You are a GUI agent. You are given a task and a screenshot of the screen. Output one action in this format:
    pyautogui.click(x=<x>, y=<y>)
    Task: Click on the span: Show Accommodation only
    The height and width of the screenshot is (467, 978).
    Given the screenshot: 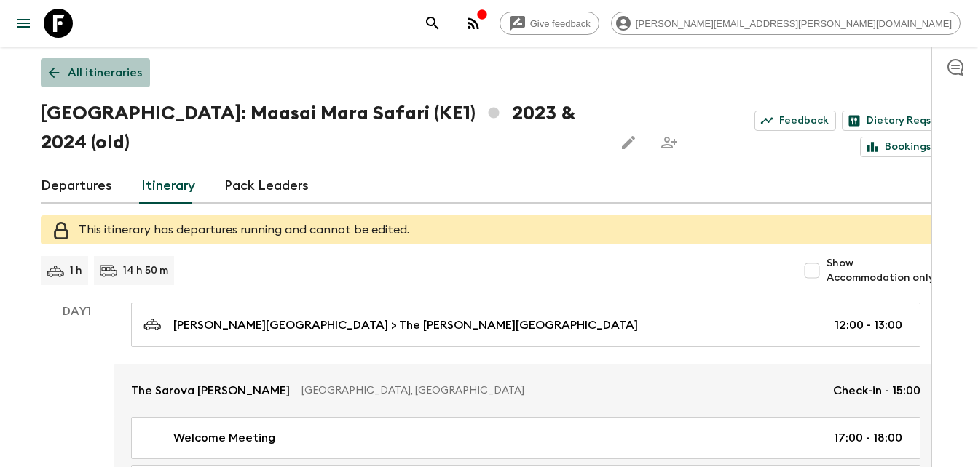 What is the action you would take?
    pyautogui.click(x=881, y=271)
    